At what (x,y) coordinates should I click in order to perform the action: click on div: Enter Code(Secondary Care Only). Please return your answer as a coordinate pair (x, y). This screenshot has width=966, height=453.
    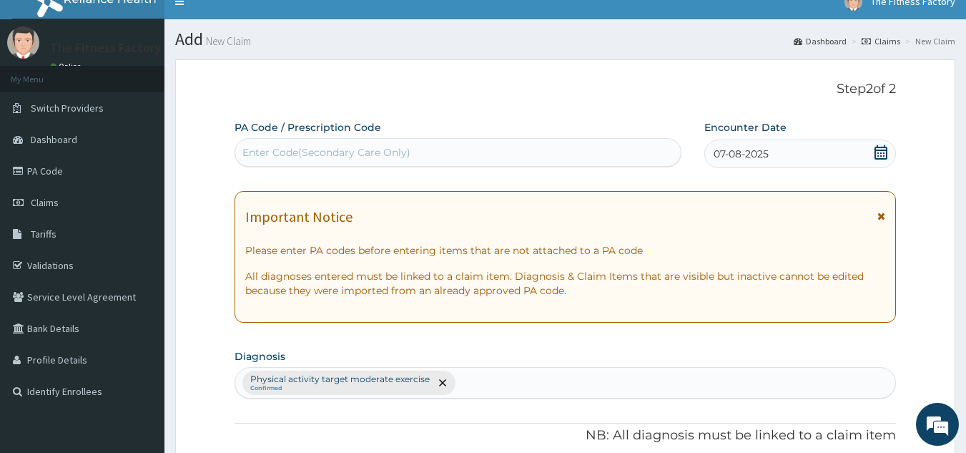
    Looking at the image, I should click on (326, 152).